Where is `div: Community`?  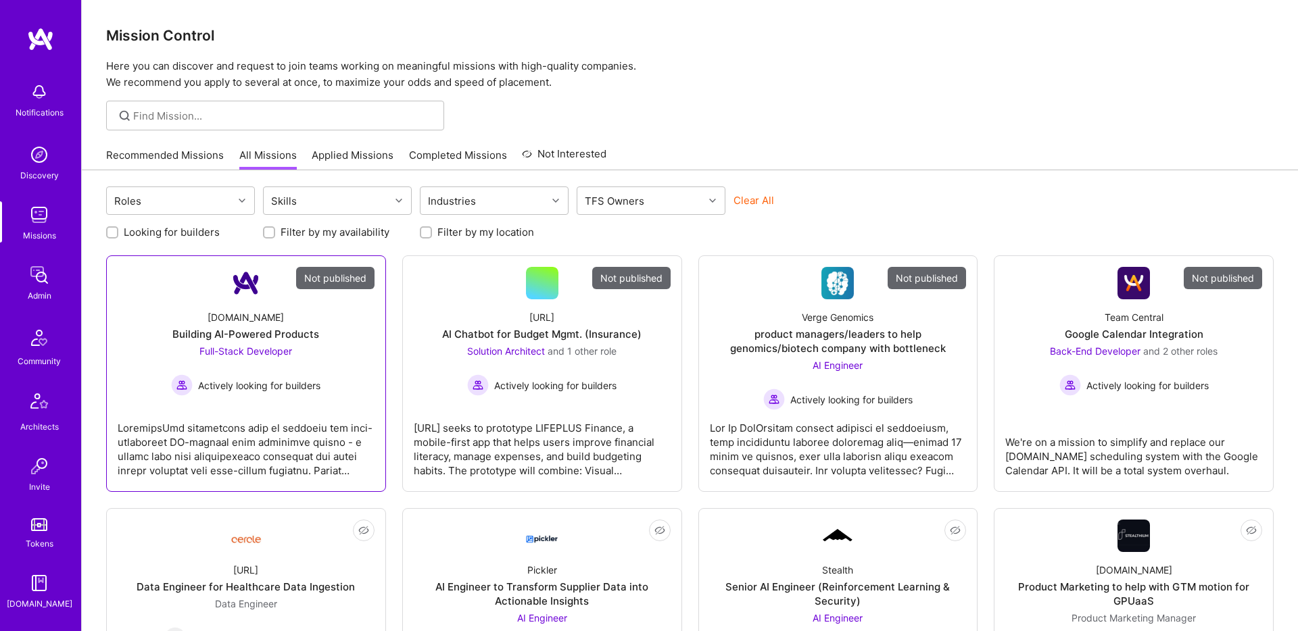
div: Community is located at coordinates (39, 361).